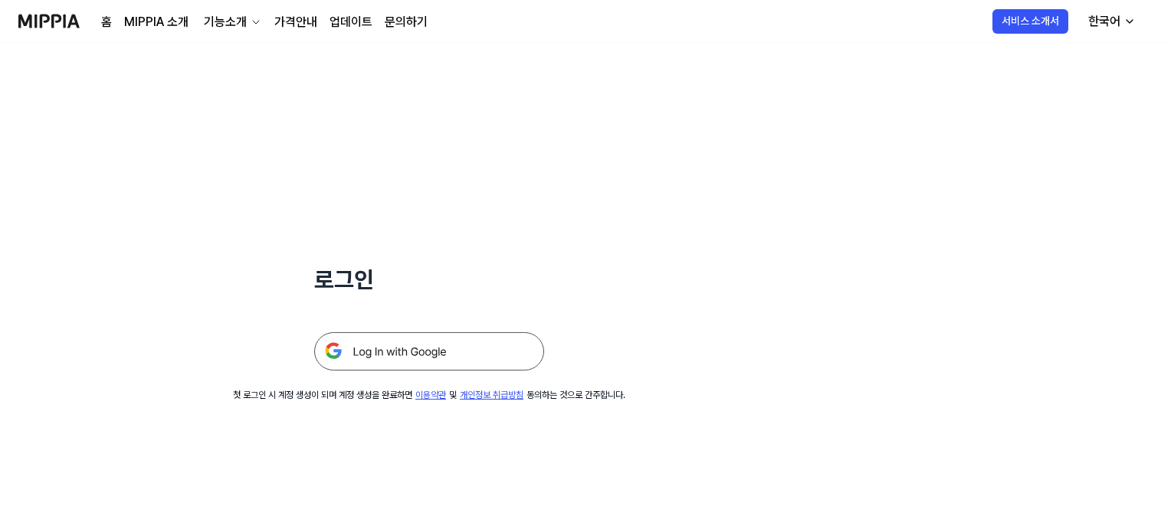 The width and height of the screenshot is (1171, 532). Describe the element at coordinates (231, 22) in the screenshot. I see `button: 기능소개` at that location.